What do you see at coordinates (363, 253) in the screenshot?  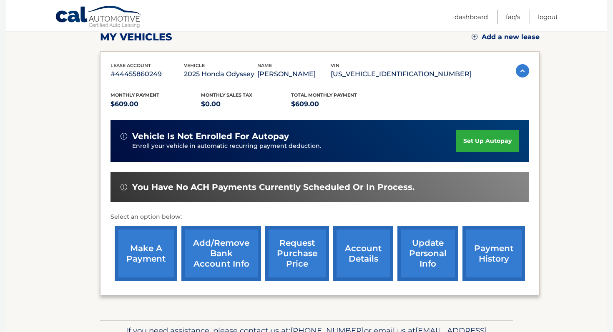 I see `a: account details` at bounding box center [363, 253].